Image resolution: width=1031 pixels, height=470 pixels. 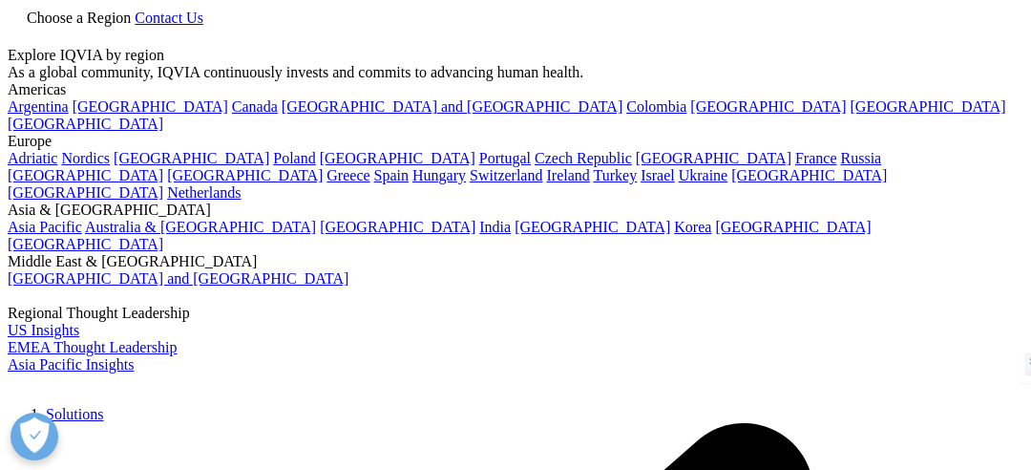 What do you see at coordinates (71, 364) in the screenshot?
I see `span: Asia Pacific Insights` at bounding box center [71, 364].